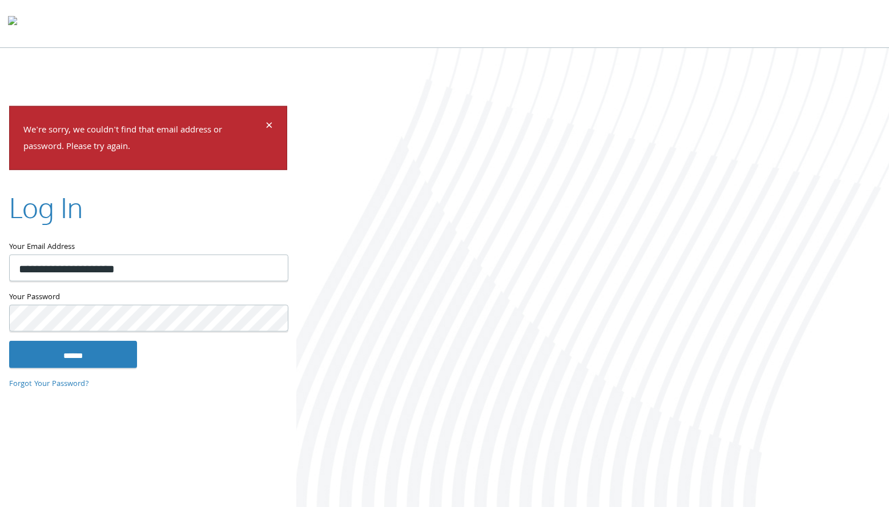 The height and width of the screenshot is (507, 889). Describe the element at coordinates (269, 127) in the screenshot. I see `button: Dismiss alert` at that location.